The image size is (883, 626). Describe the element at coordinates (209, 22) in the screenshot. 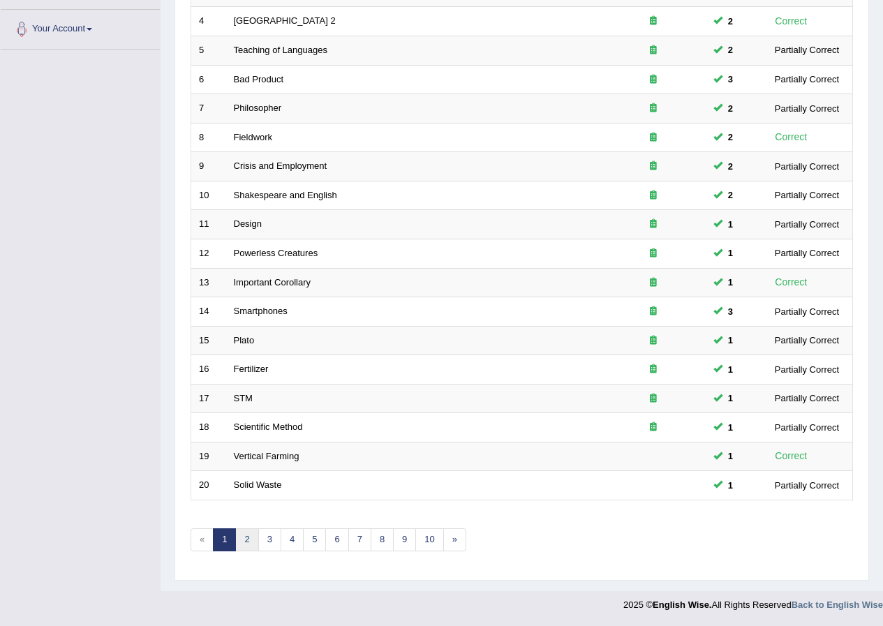

I see `td: 4` at that location.